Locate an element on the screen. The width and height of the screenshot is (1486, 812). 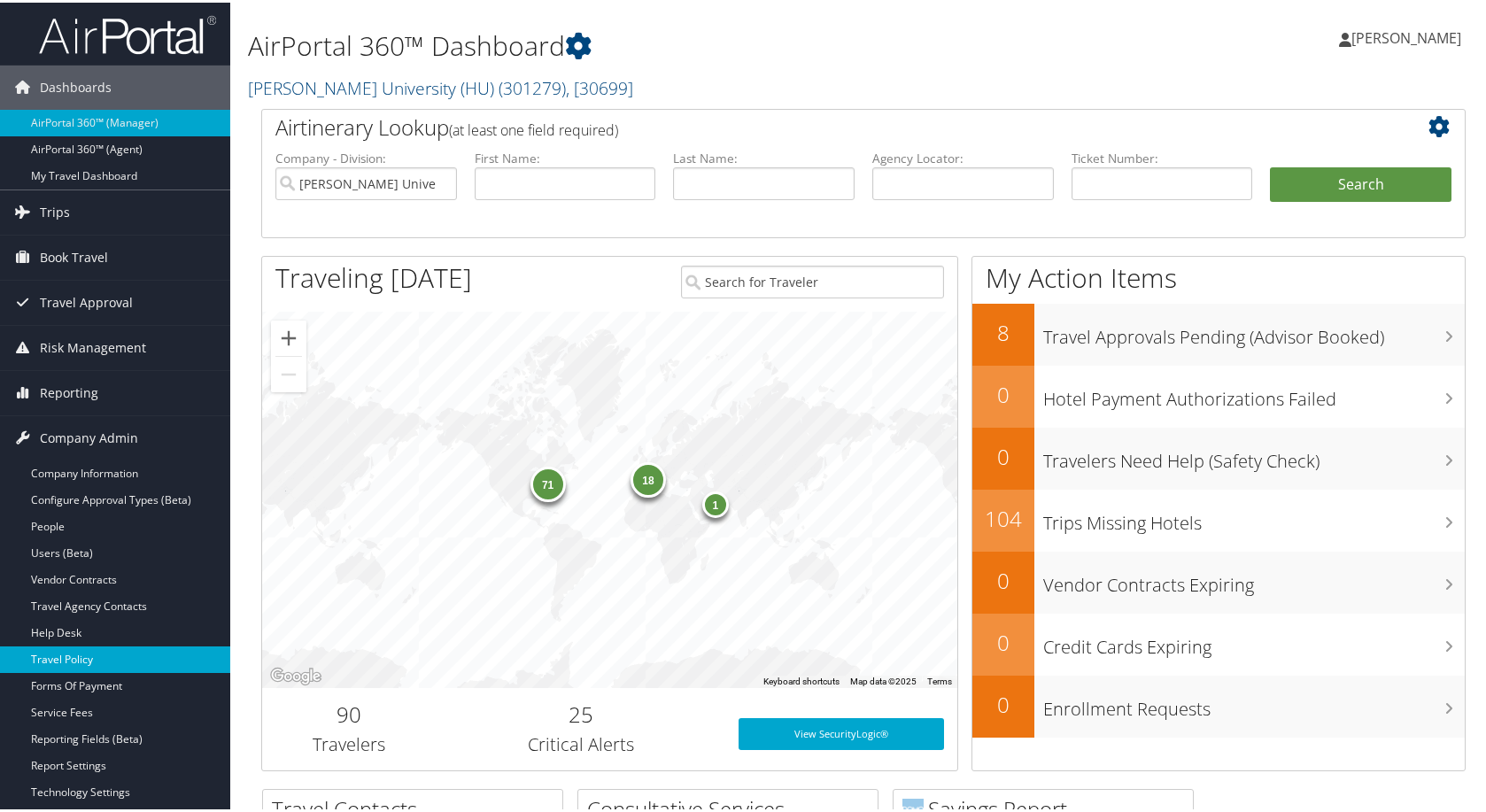
h2: 104 is located at coordinates (1003, 516).